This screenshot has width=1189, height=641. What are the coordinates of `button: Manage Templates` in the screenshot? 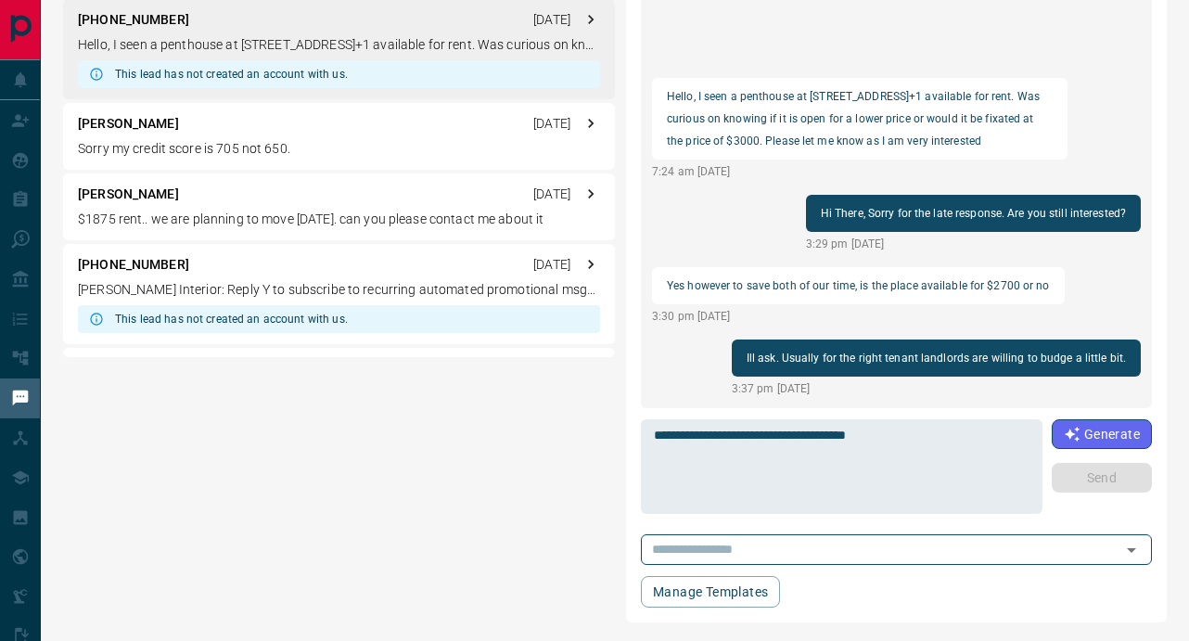 It's located at (710, 592).